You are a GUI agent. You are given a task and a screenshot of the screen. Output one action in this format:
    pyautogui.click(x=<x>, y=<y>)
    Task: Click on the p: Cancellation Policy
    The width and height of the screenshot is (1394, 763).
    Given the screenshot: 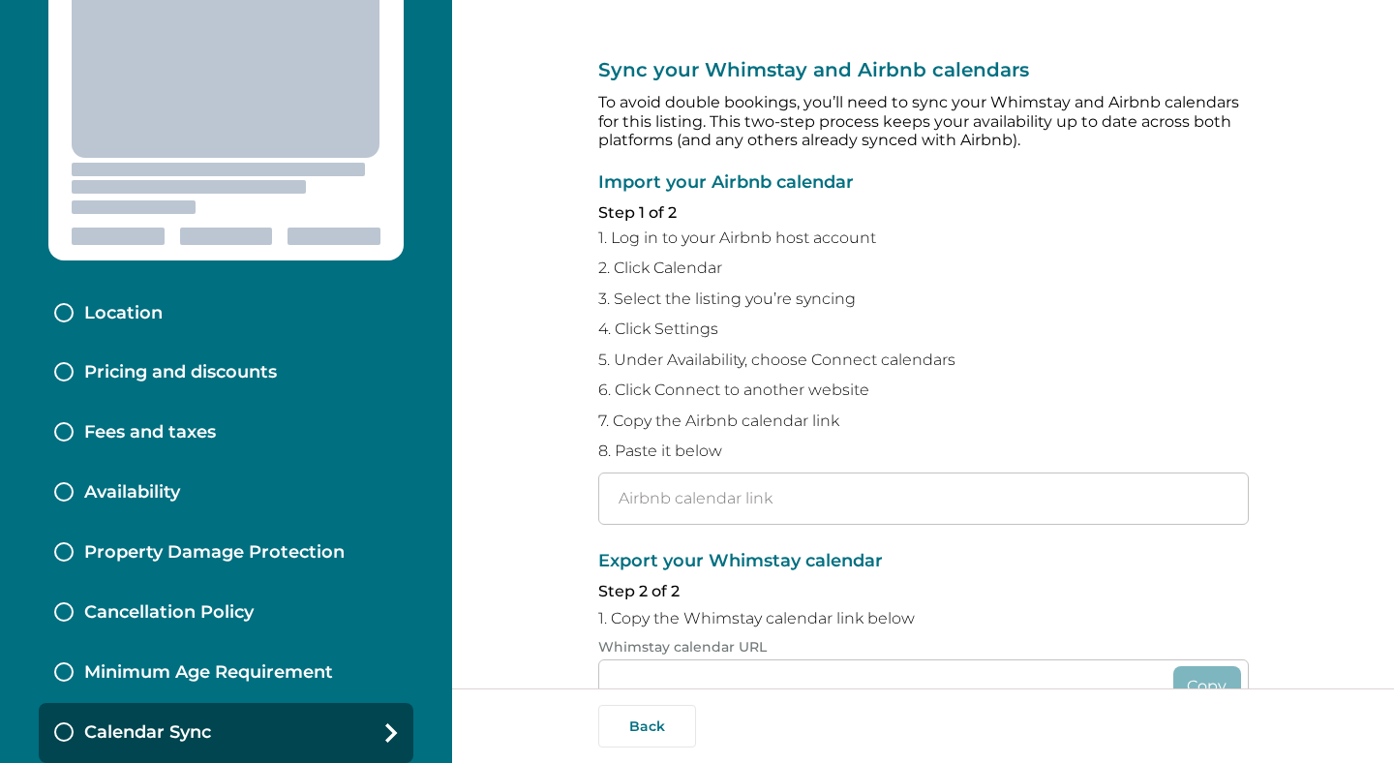 What is the action you would take?
    pyautogui.click(x=168, y=613)
    